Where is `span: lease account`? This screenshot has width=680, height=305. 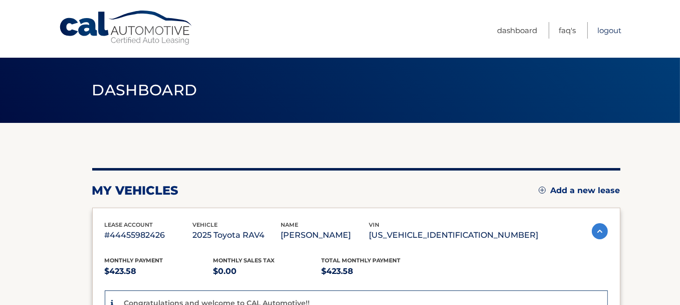 span: lease account is located at coordinates (129, 225).